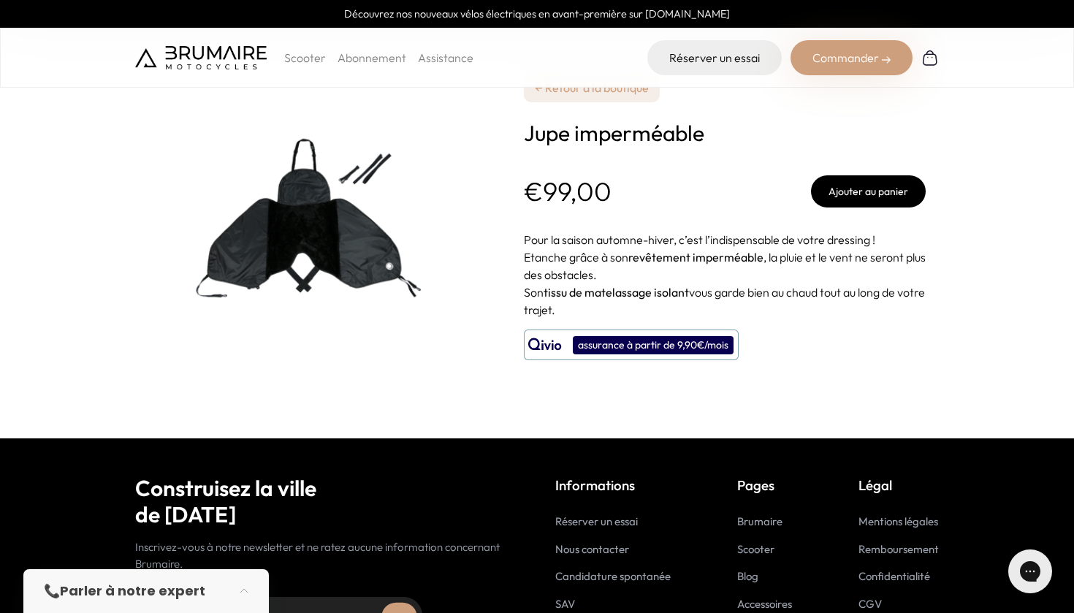 This screenshot has height=613, width=1074. What do you see at coordinates (29, 27) in the screenshot?
I see `button: Gorgias live chat` at bounding box center [29, 27].